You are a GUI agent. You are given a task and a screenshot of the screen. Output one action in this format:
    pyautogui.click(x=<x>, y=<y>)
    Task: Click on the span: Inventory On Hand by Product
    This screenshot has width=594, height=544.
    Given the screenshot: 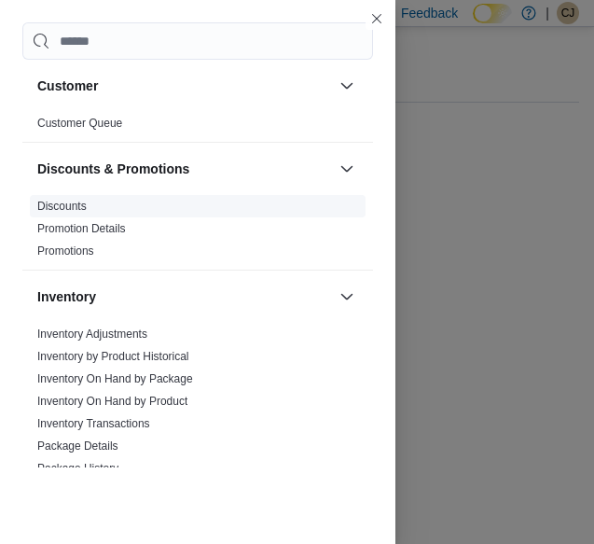 What is the action you would take?
    pyautogui.click(x=112, y=401)
    